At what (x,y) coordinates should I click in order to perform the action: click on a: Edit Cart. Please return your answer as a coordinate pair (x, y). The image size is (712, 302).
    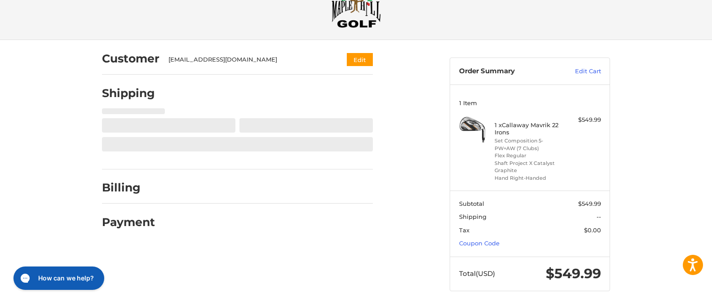
    Looking at the image, I should click on (578, 71).